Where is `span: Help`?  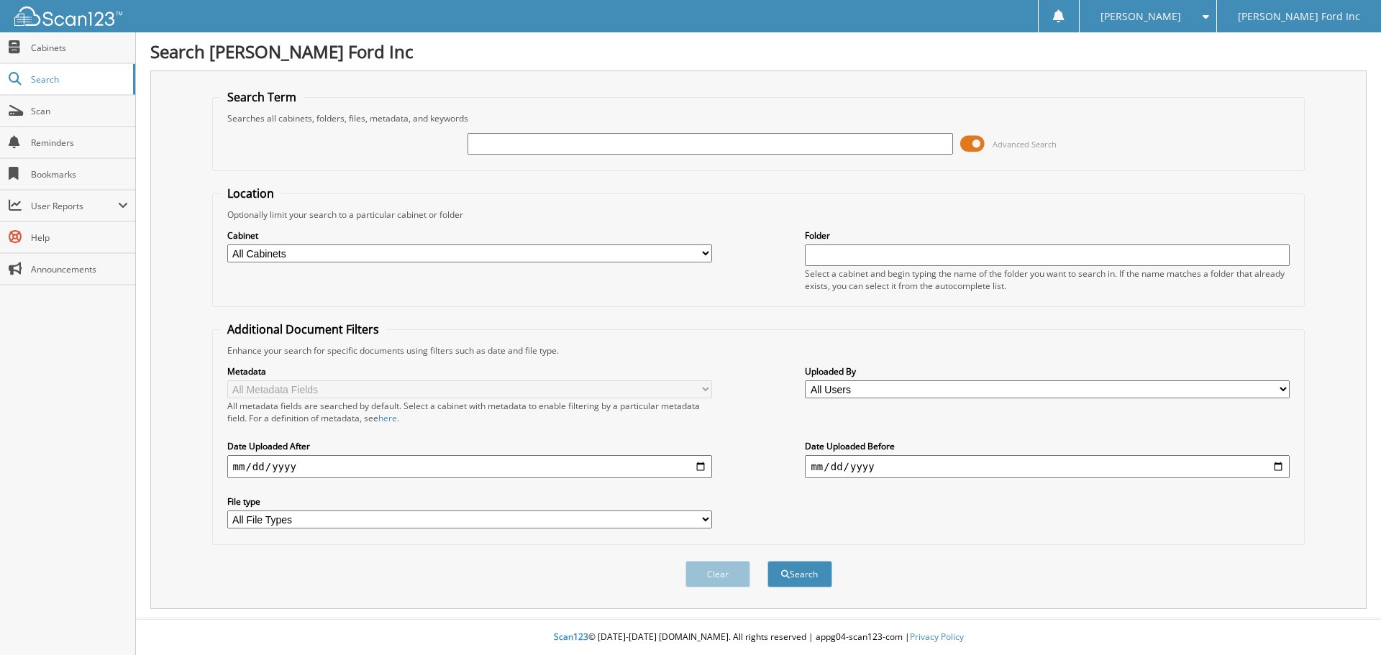 span: Help is located at coordinates (79, 237).